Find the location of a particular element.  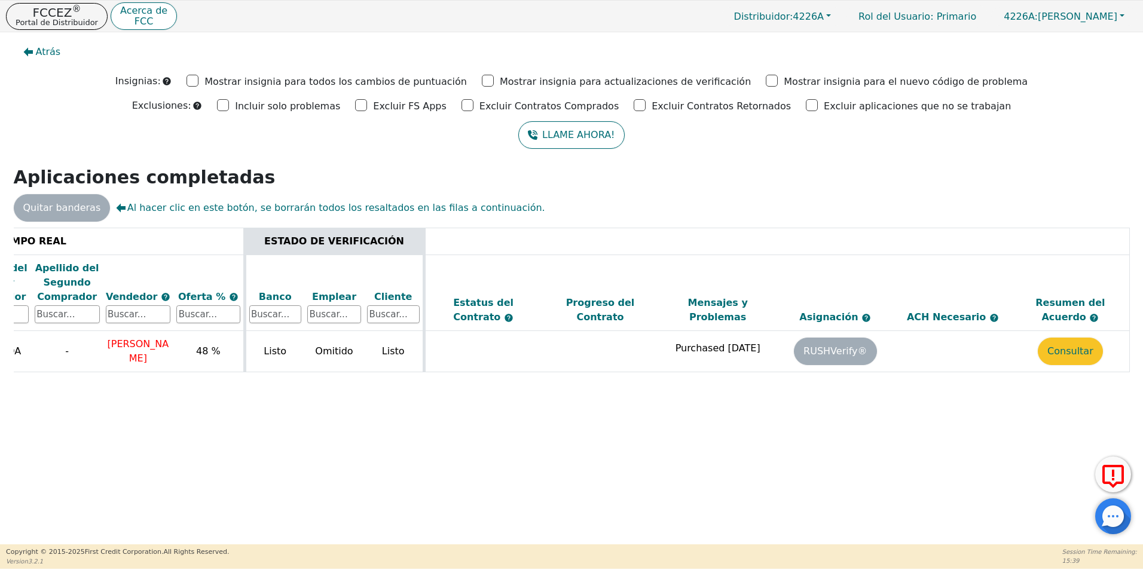

p: Portal de Distribuidor is located at coordinates (57, 22).